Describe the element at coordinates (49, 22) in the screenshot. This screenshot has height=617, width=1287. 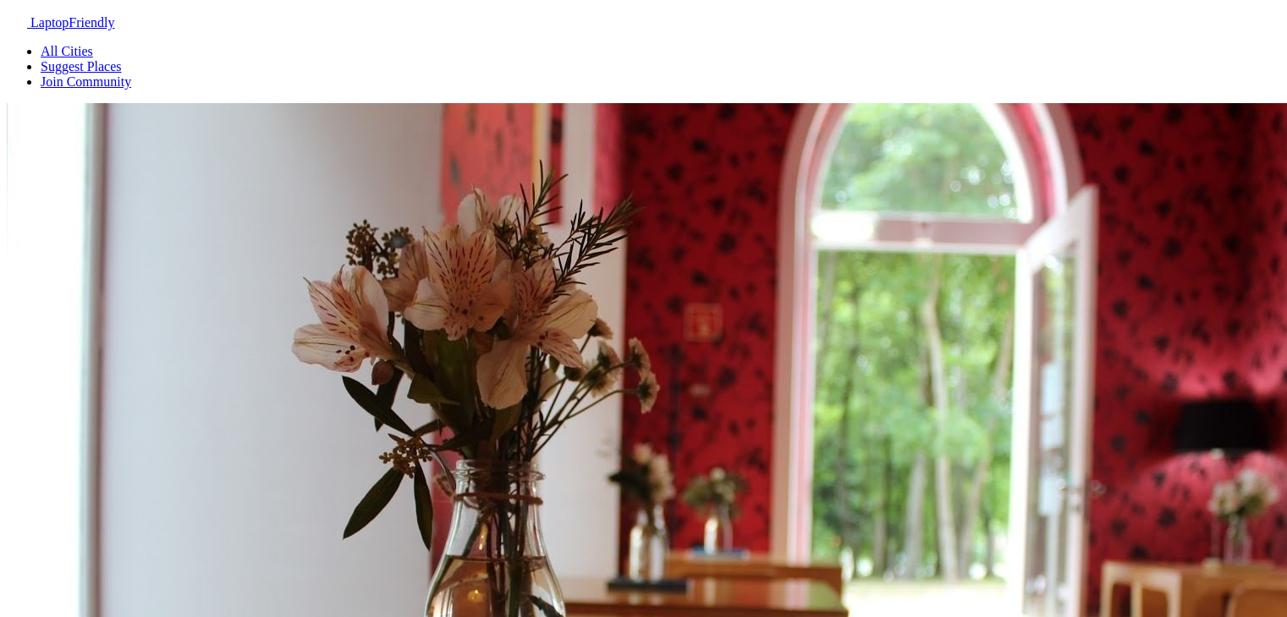
I see `span: Laptop` at that location.